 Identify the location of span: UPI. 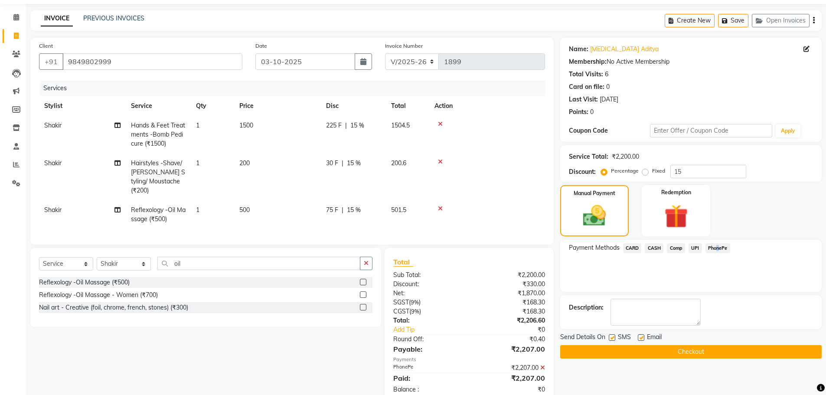
(695, 248).